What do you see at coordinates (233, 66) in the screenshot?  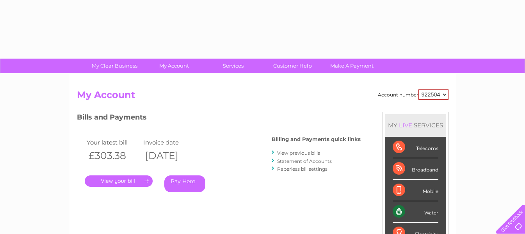 I see `a: Services` at bounding box center [233, 66].